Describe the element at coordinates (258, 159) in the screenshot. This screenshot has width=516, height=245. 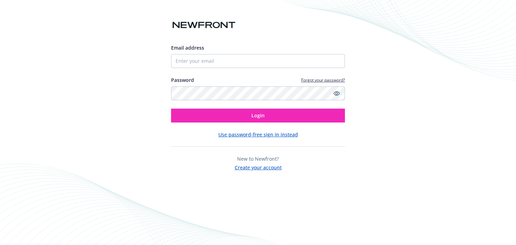
I see `span: New to Newfront?` at that location.